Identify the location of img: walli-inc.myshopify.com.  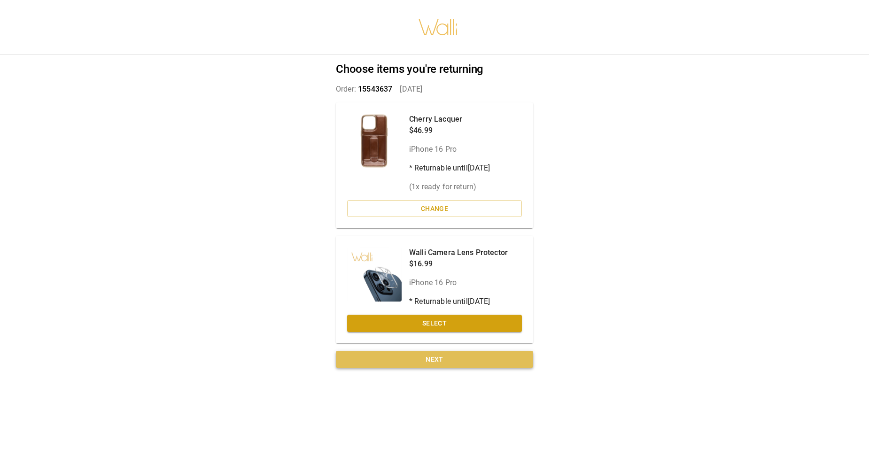
(438, 27).